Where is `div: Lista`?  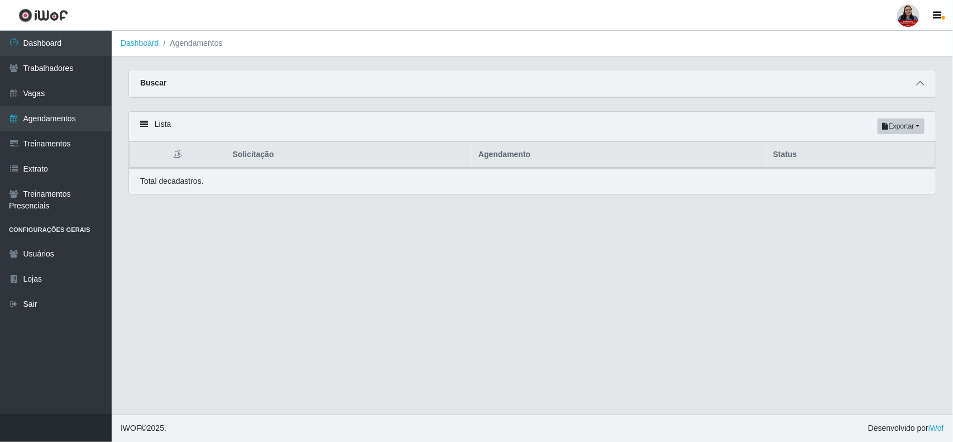 div: Lista is located at coordinates (532, 126).